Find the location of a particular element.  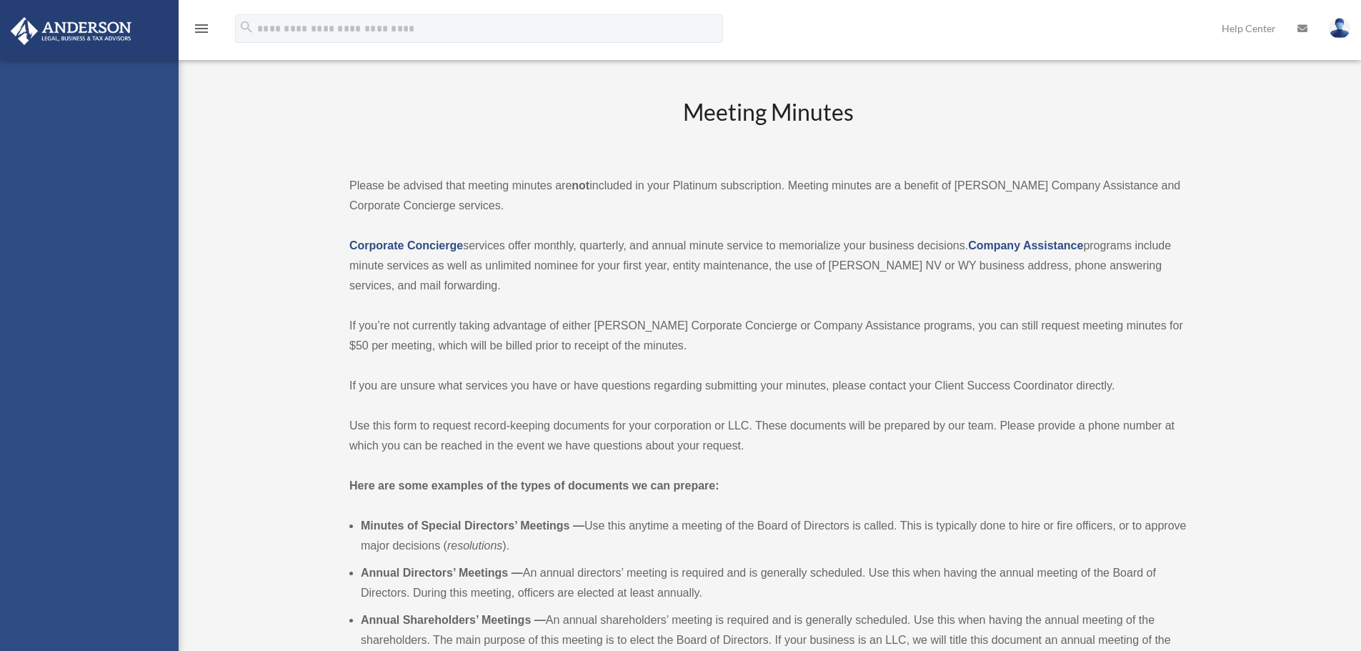

a: Corporate Concierge is located at coordinates (406, 245).